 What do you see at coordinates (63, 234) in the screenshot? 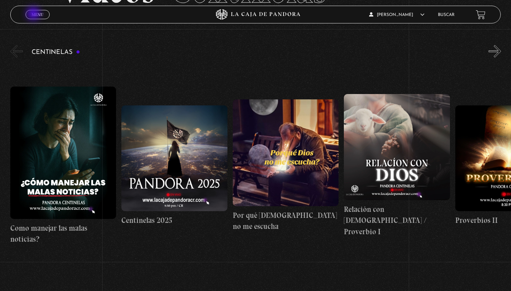
I see `h4: Como manejar las malas noticias?` at bounding box center [63, 234].